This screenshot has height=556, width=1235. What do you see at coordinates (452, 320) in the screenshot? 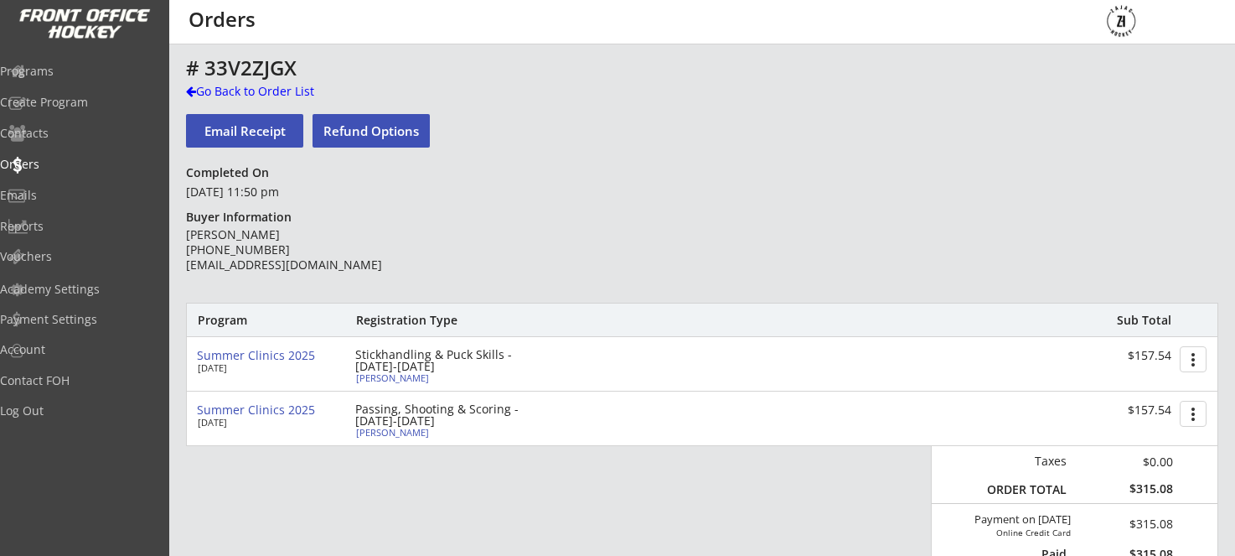
I see `div: Registration Type` at bounding box center [452, 320].